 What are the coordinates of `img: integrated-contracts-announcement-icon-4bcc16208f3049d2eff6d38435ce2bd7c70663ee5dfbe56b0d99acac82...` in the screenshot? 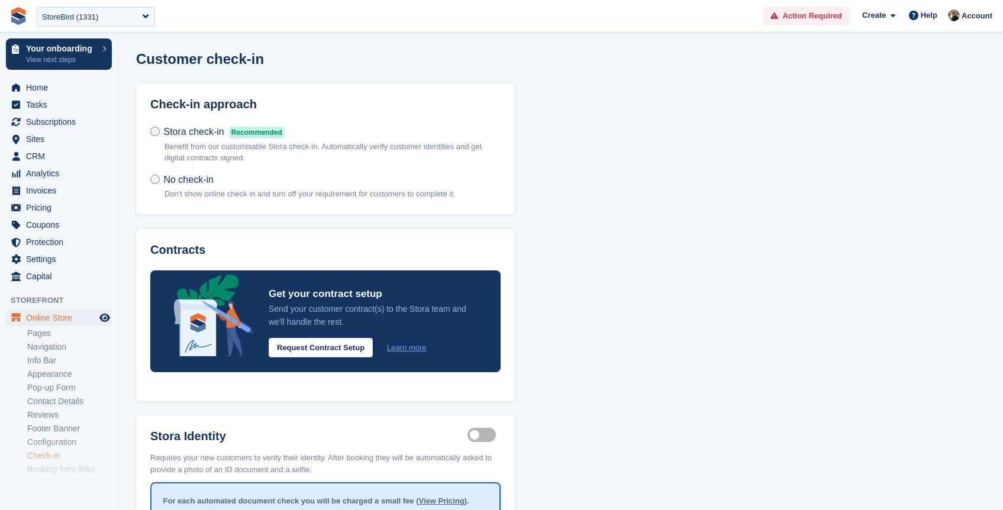 It's located at (214, 315).